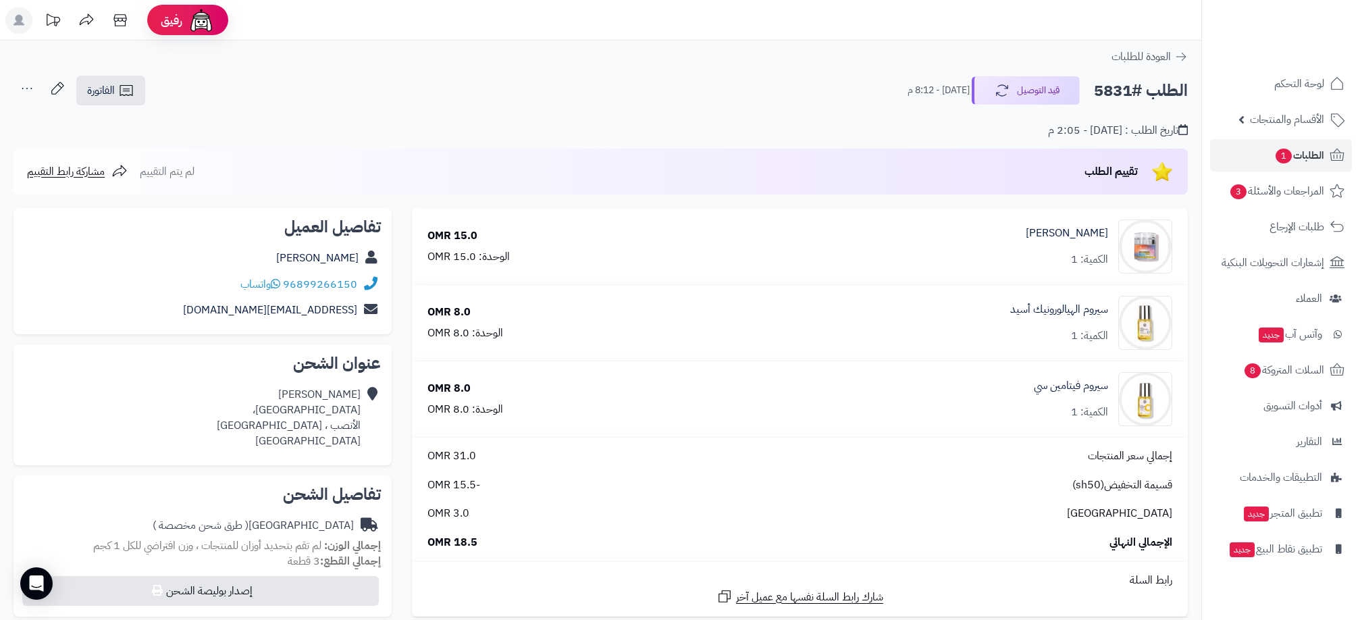 This screenshot has width=1360, height=620. I want to click on img: 1739578643-cm516f0fm0mpe01kl9e8k1mvk_H_SEURM-09-90x90.jpg, so click(1145, 323).